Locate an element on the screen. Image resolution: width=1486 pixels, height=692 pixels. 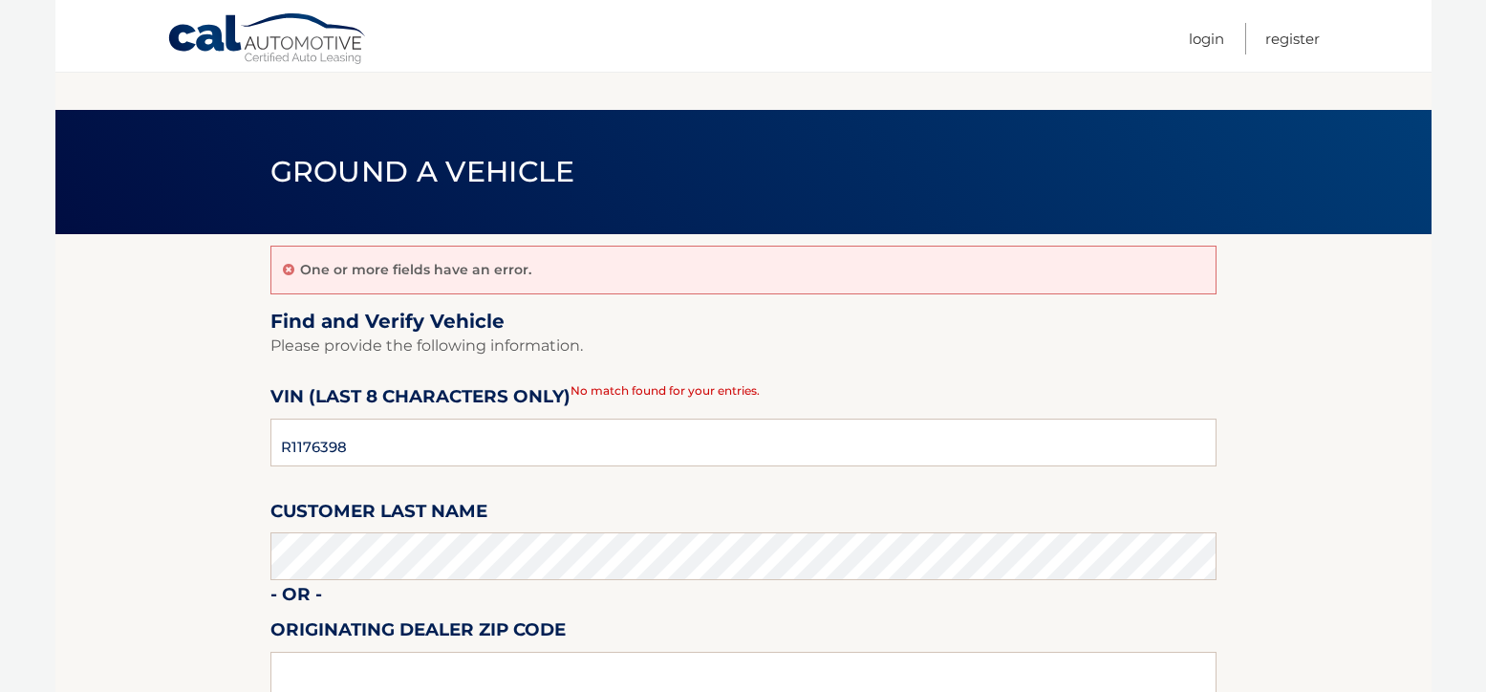
a: Login is located at coordinates (1206, 38).